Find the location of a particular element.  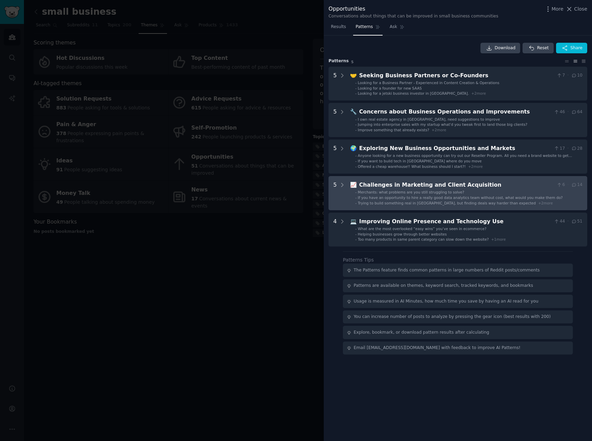

span: 51 is located at coordinates (576, 222).